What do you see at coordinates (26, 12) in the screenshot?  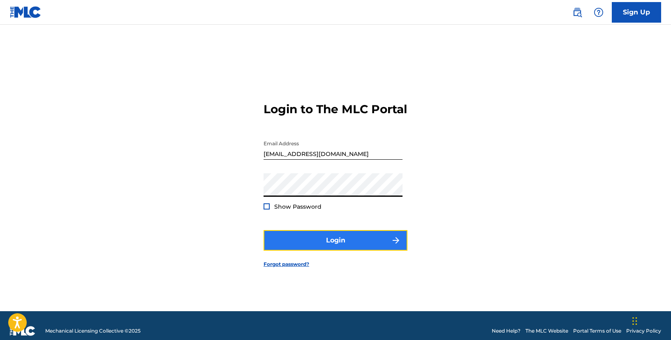 I see `img: MLC Logo` at bounding box center [26, 12].